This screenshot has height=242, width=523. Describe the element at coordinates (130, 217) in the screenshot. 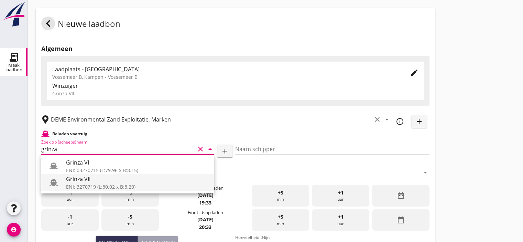

I see `span: -5` at that location.